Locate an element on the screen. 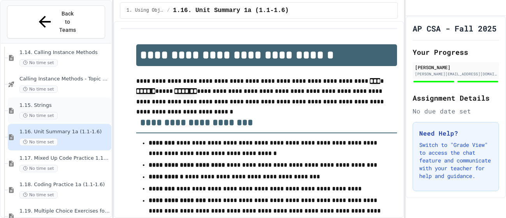  span: 1.19. Multiple Choice Exercises for Unit 1a (1.1-1.6) is located at coordinates (65, 211).